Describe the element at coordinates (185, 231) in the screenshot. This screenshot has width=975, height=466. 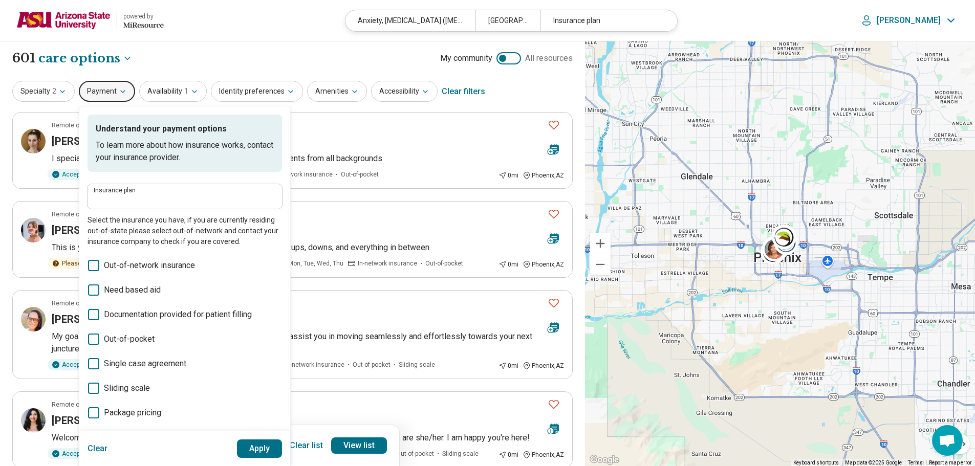
I see `p: Select the insurance you have, if you are currently residing out-of-state please select out-of-ne...` at that location.